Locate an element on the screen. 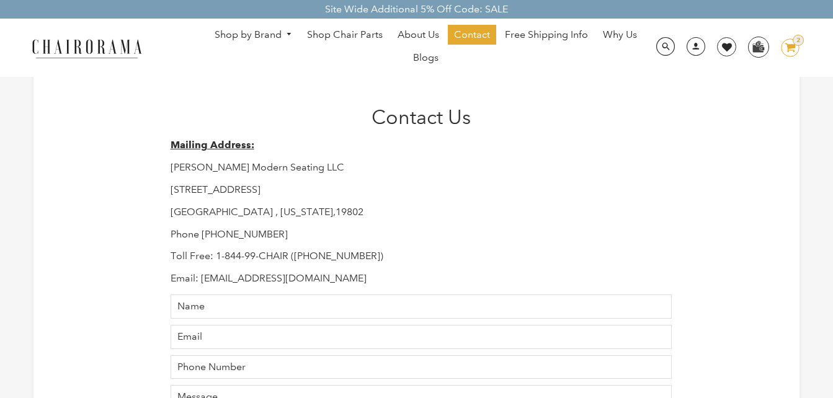  h1: Contact Us is located at coordinates (421, 117).